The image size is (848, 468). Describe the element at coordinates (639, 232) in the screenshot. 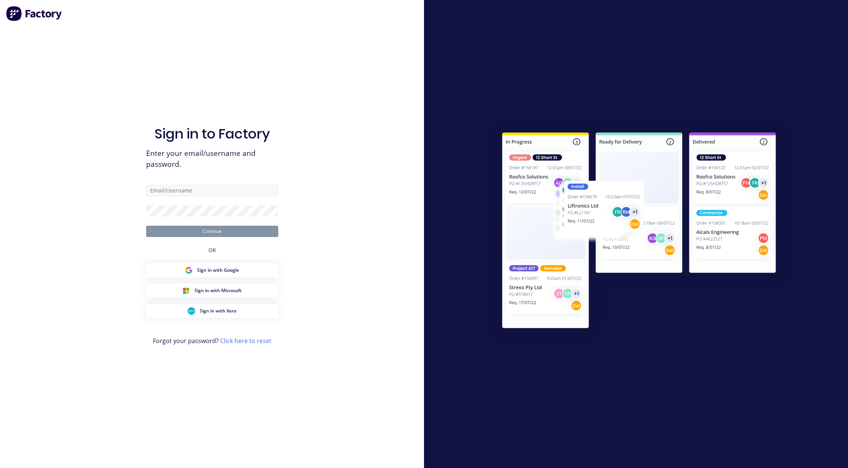

I see `img: Sign in` at that location.